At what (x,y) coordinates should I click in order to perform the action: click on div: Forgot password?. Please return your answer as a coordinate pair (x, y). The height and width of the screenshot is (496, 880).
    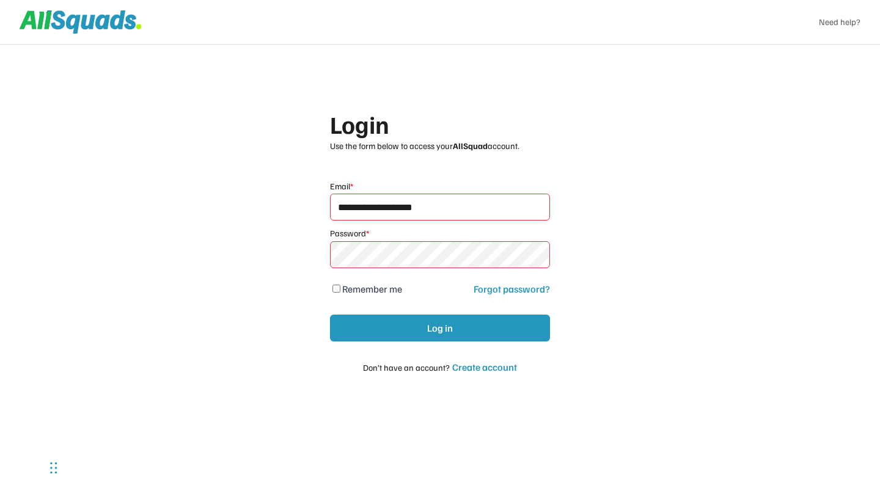
    Looking at the image, I should click on (512, 289).